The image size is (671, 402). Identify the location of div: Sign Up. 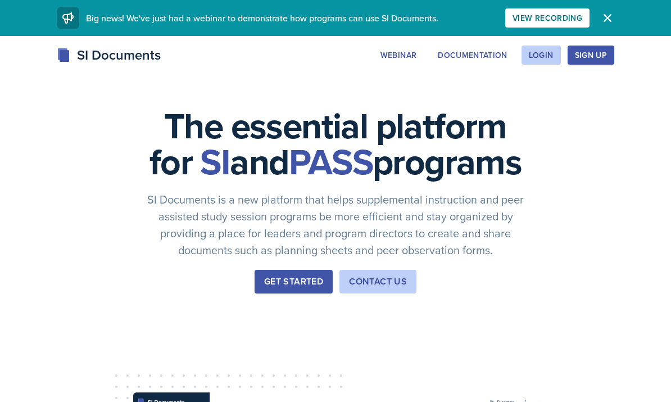
(591, 55).